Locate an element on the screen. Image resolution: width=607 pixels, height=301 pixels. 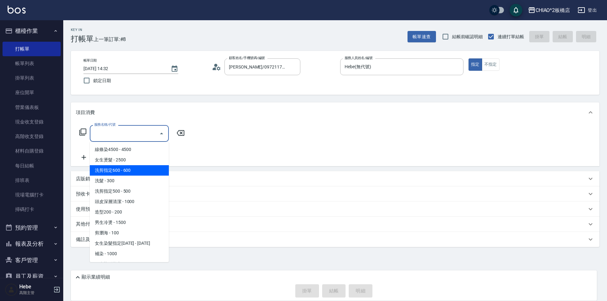
span: 洗剪指定600 - 600 is located at coordinates (129, 170).